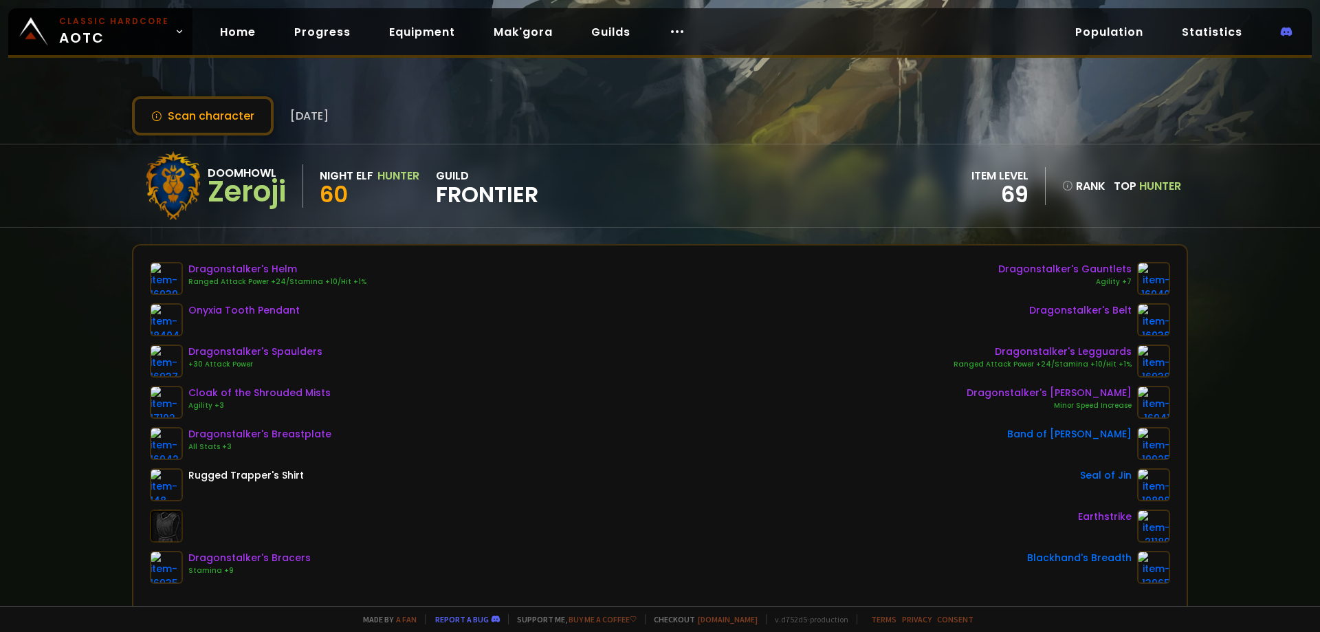 The height and width of the screenshot is (632, 1320). I want to click on img: item-18404, so click(166, 320).